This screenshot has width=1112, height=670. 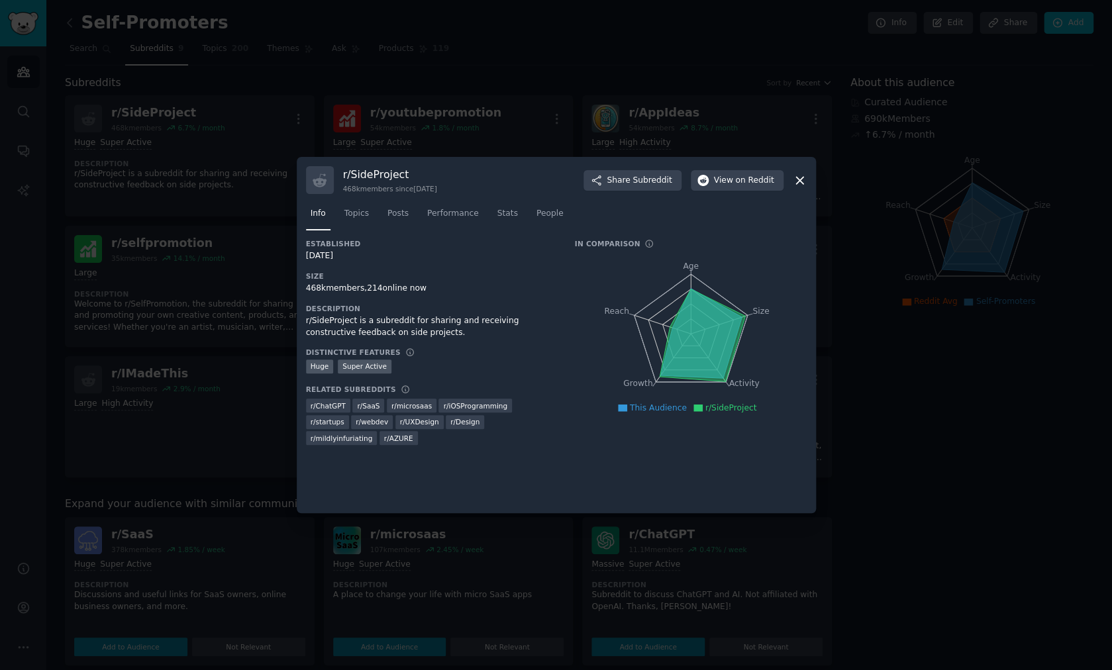 What do you see at coordinates (368, 406) in the screenshot?
I see `span: r/ SaaS` at bounding box center [368, 406].